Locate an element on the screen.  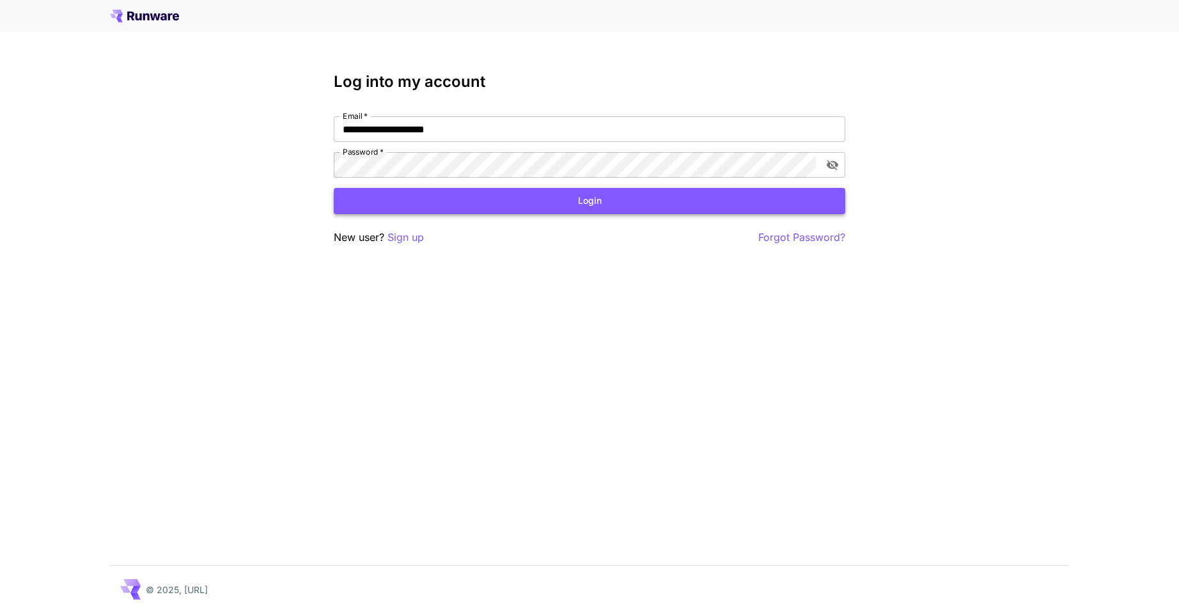
label: Email is located at coordinates (355, 116).